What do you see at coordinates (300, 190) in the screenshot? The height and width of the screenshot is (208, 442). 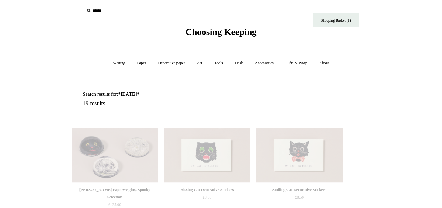 I see `div: Smiling Cat Decorative Stickers` at bounding box center [300, 190].